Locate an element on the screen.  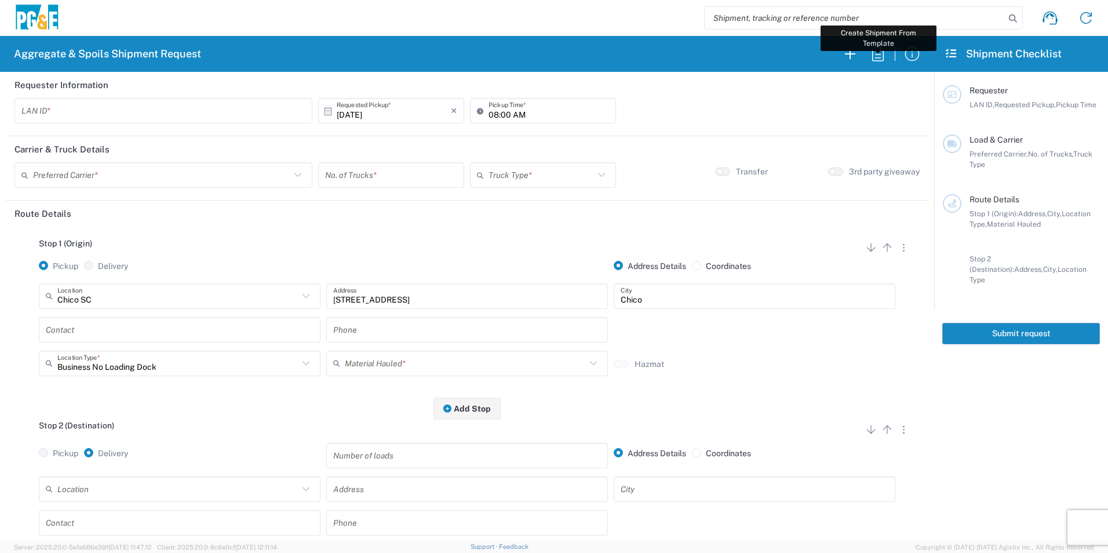
span: Pickup Time is located at coordinates (1076, 104).